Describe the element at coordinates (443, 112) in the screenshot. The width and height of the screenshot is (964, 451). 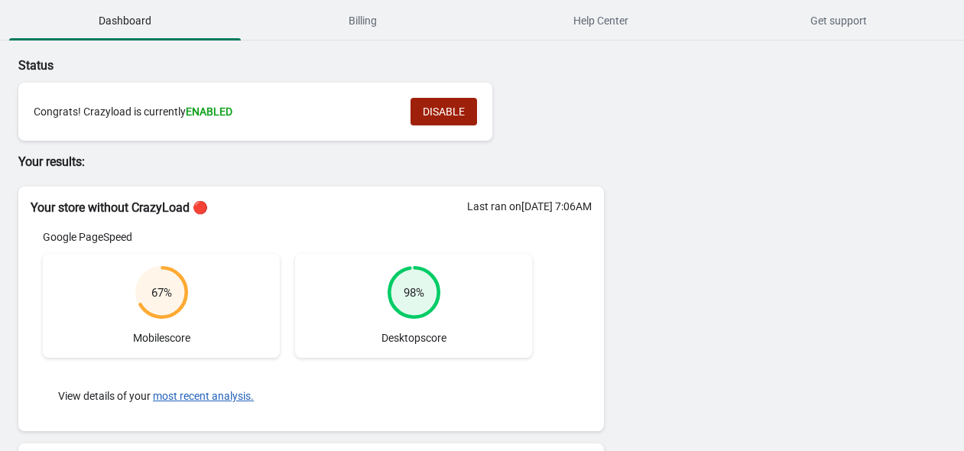
I see `button: DISABLE` at that location.